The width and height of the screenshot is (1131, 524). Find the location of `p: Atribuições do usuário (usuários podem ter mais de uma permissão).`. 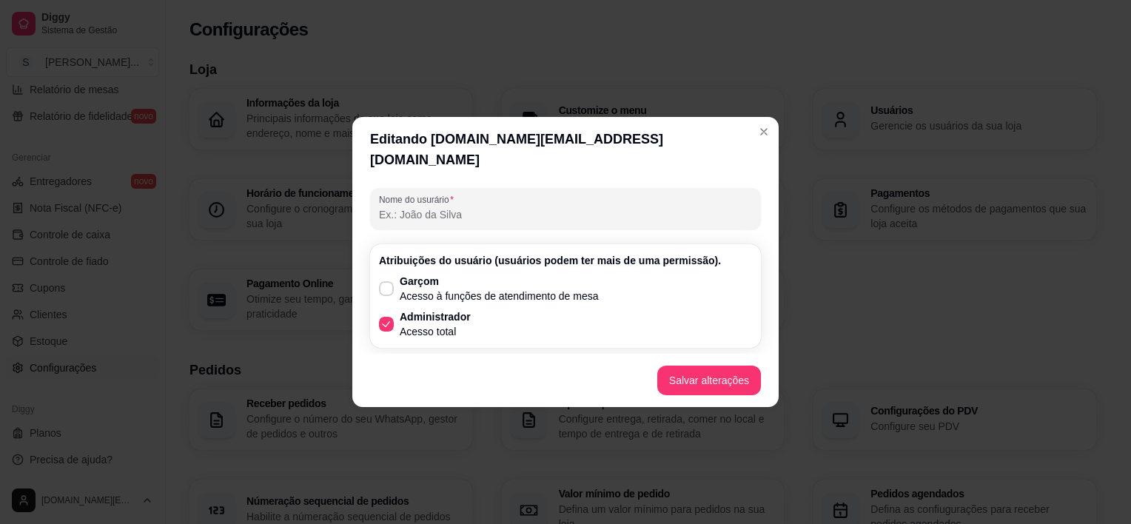

p: Atribuições do usuário (usuários podem ter mais de uma permissão). is located at coordinates (566, 261).